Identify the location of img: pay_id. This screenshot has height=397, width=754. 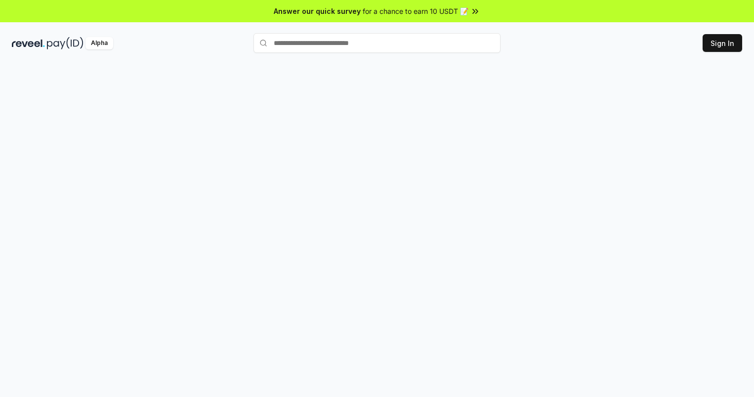
(65, 43).